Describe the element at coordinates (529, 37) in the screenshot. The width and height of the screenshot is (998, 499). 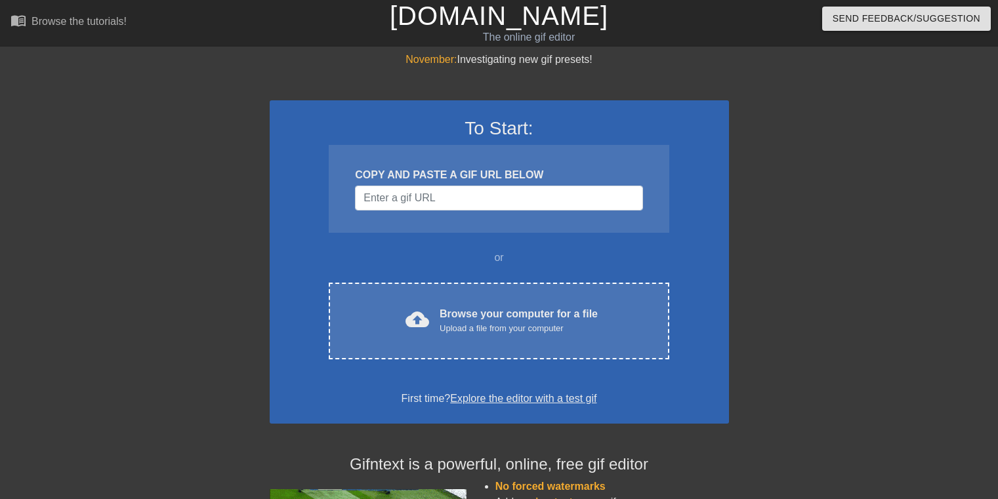
I see `div: The online gif editor` at that location.